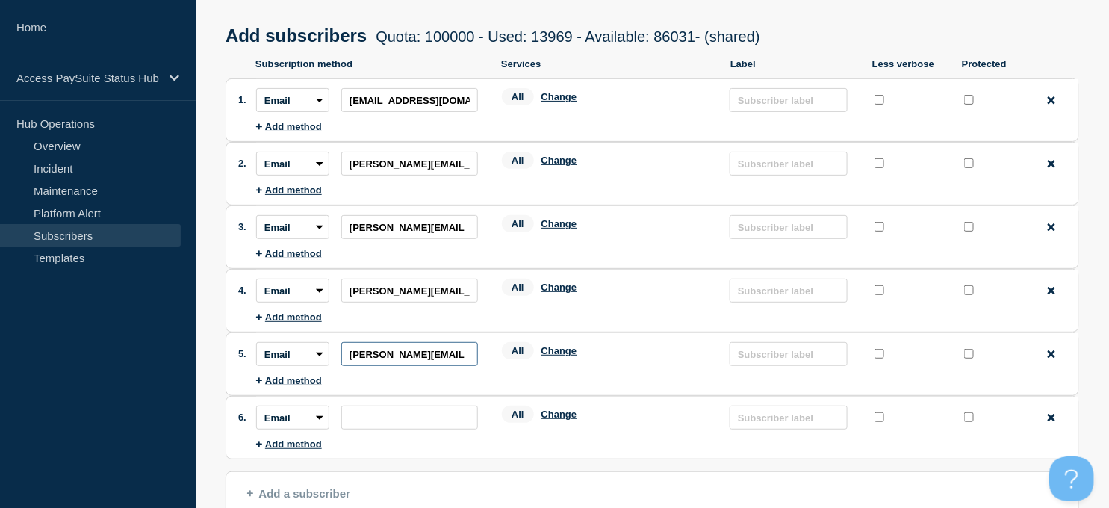 The width and height of the screenshot is (1109, 508). Describe the element at coordinates (299, 493) in the screenshot. I see `span: Add a subscriber` at that location.